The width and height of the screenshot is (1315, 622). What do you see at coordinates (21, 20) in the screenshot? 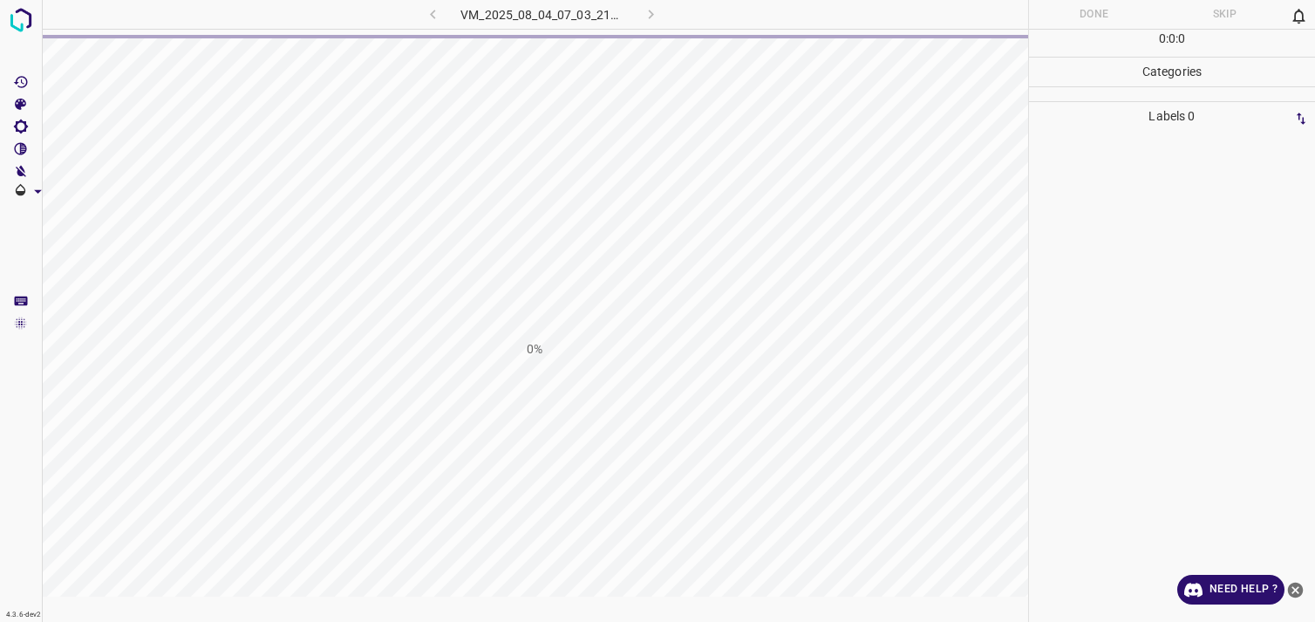
I see `img: logo` at bounding box center [21, 20].